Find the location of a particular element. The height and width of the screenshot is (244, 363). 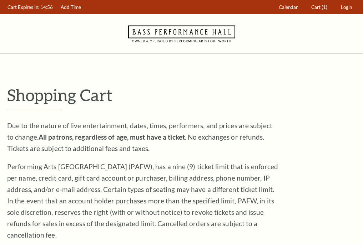

span: 14:56 is located at coordinates (46, 7).